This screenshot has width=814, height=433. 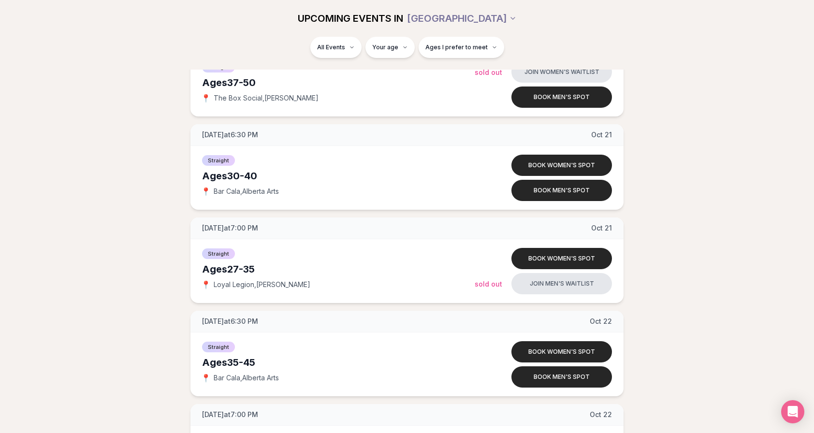 I want to click on button: Join men's waitlist, so click(x=561, y=284).